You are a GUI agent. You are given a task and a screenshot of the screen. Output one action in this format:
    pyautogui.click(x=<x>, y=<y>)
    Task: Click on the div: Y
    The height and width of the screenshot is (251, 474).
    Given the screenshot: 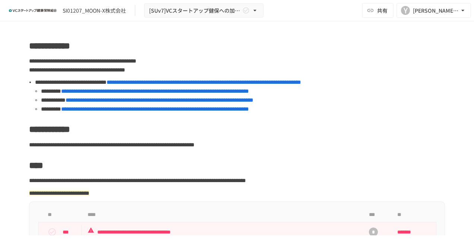 What is the action you would take?
    pyautogui.click(x=406, y=10)
    